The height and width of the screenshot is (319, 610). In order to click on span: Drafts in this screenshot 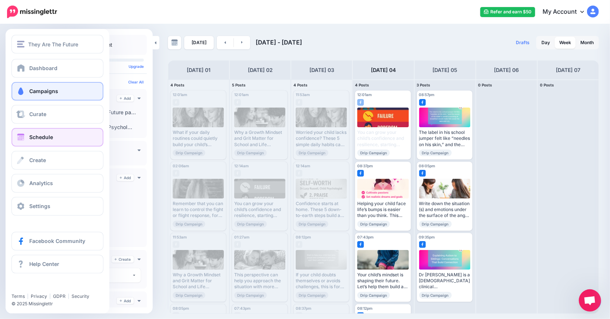, I will do `click(523, 43)`.